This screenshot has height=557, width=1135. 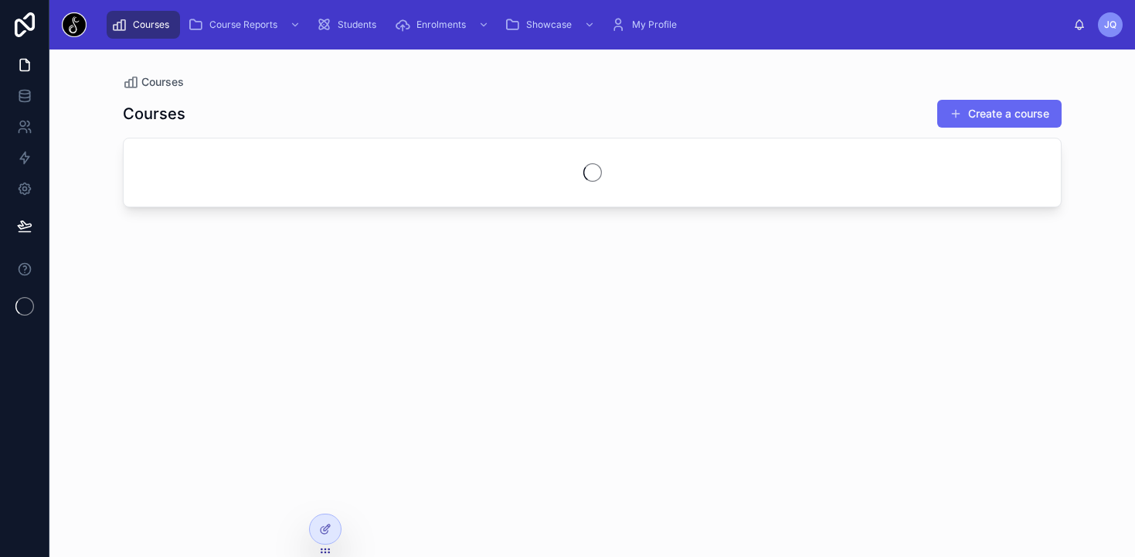 What do you see at coordinates (246, 25) in the screenshot?
I see `a: Course Reports` at bounding box center [246, 25].